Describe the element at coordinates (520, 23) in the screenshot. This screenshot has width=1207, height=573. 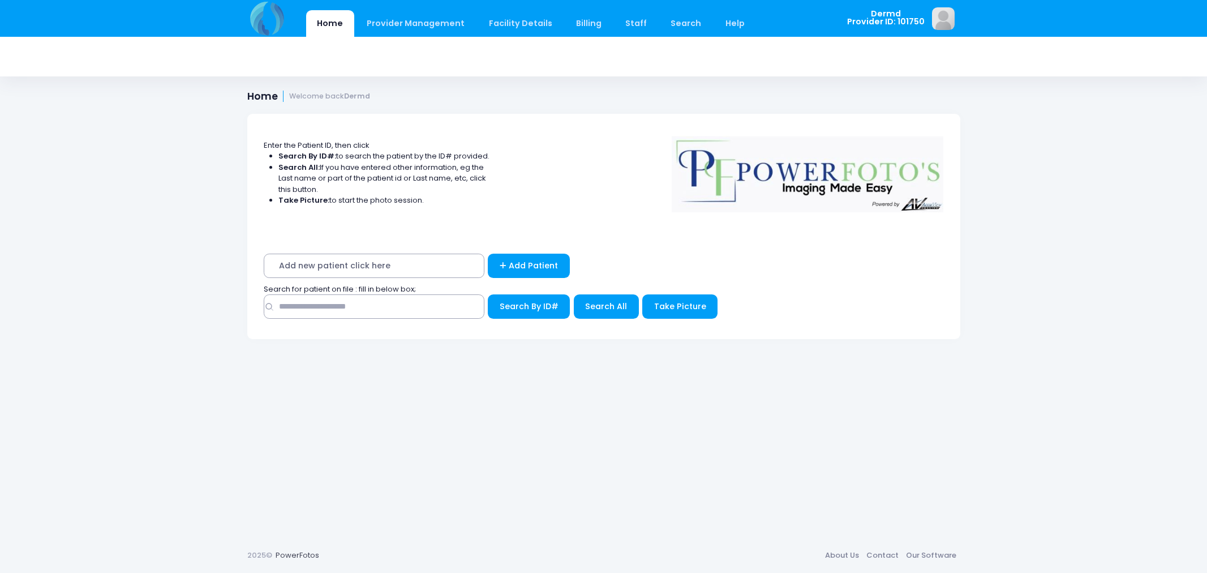
I see `a: Facility Details` at that location.